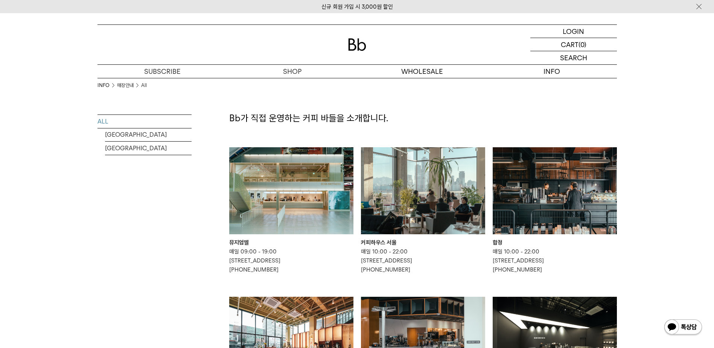 The height and width of the screenshot is (348, 714). Describe the element at coordinates (573, 58) in the screenshot. I see `p: SEARCH` at that location.